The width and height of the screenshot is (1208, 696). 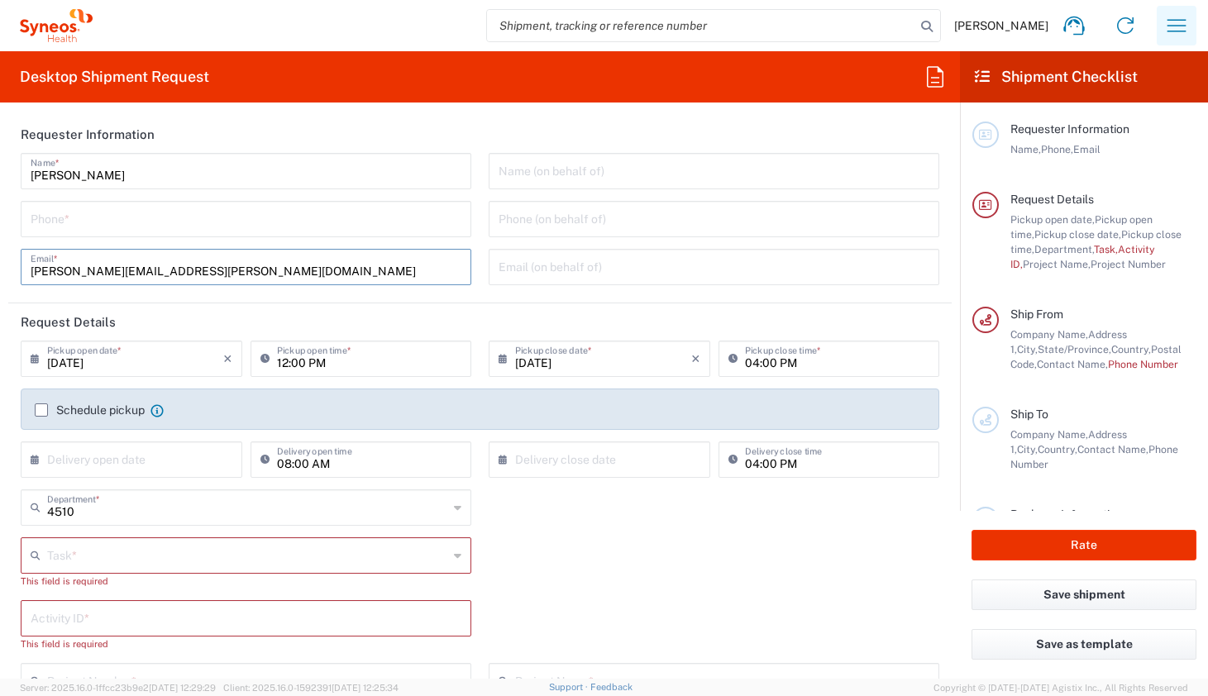 What do you see at coordinates (1084, 644) in the screenshot?
I see `button: Save as template` at bounding box center [1084, 644].